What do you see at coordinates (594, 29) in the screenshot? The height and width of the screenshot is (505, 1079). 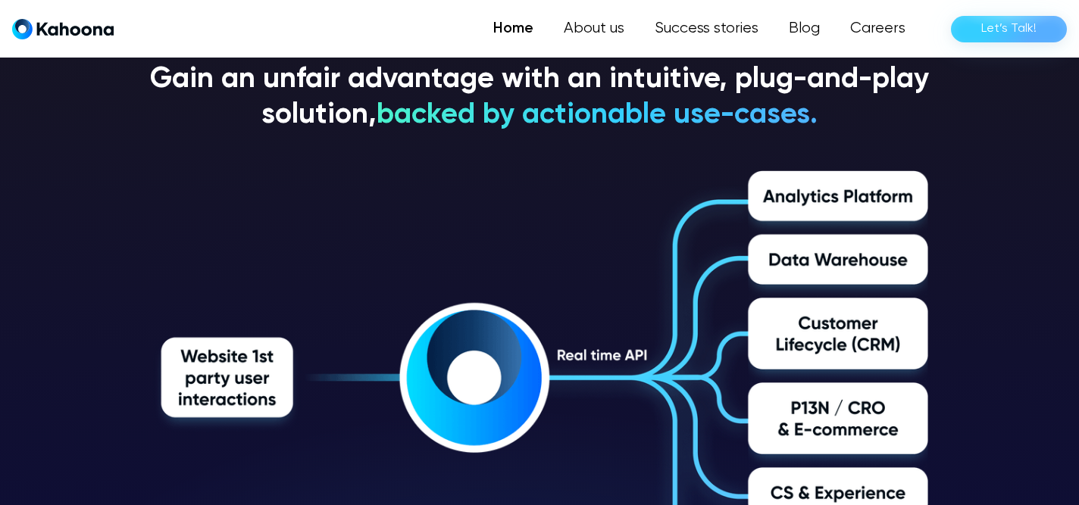 I see `a: About us` at bounding box center [594, 29].